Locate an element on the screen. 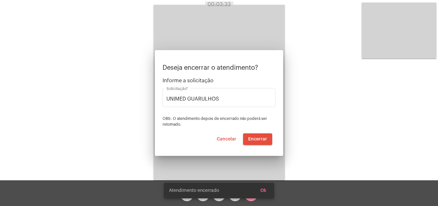 The height and width of the screenshot is (206, 438). span: Encerrar is located at coordinates (257, 139).